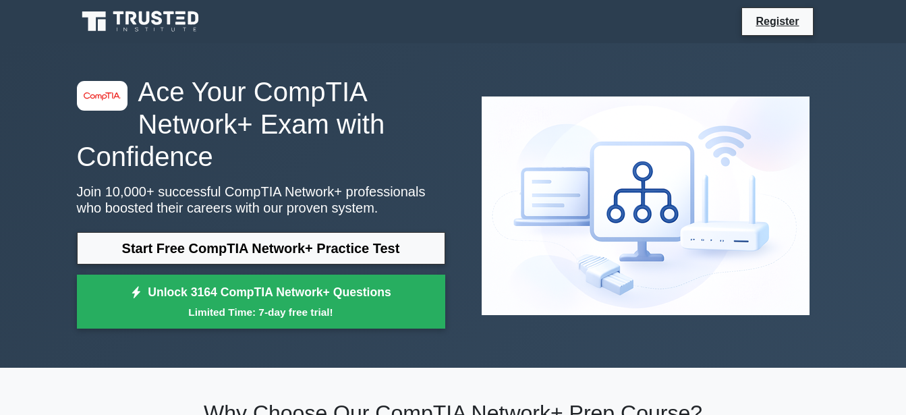 The image size is (906, 415). What do you see at coordinates (261, 302) in the screenshot?
I see `a: Unlock 3164 CompTIA Network+ QuestionsLimited Time: 7-day free trial!` at bounding box center [261, 302].